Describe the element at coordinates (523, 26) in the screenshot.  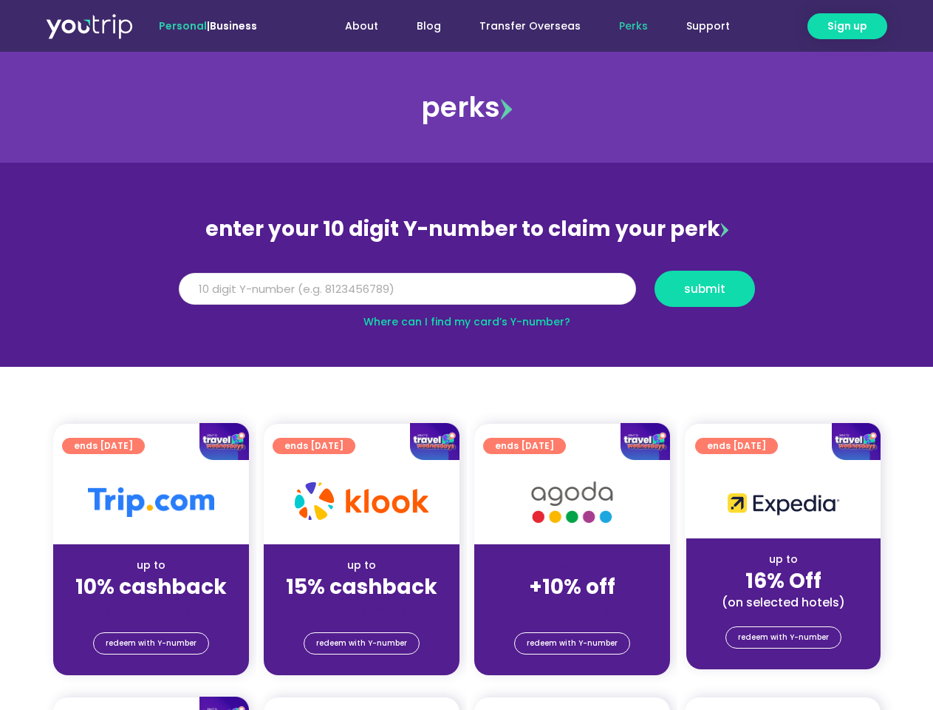
I see `nav: Menu` at that location.